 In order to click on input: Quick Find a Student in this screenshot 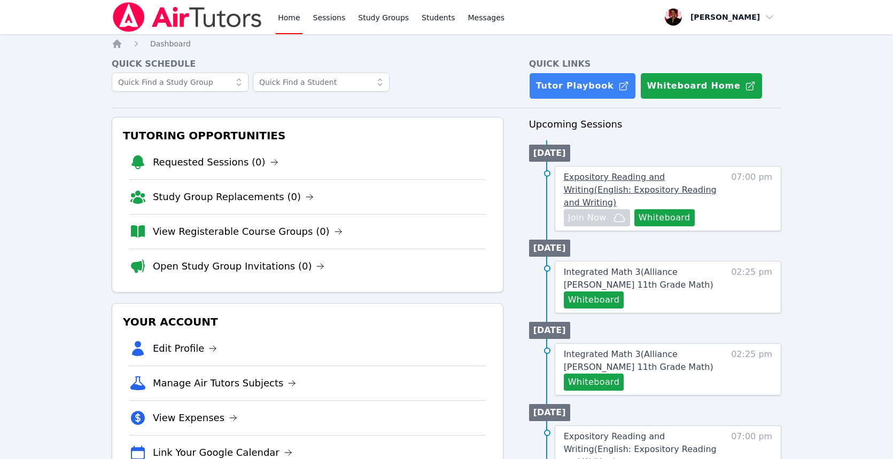, I will do `click(321, 82)`.